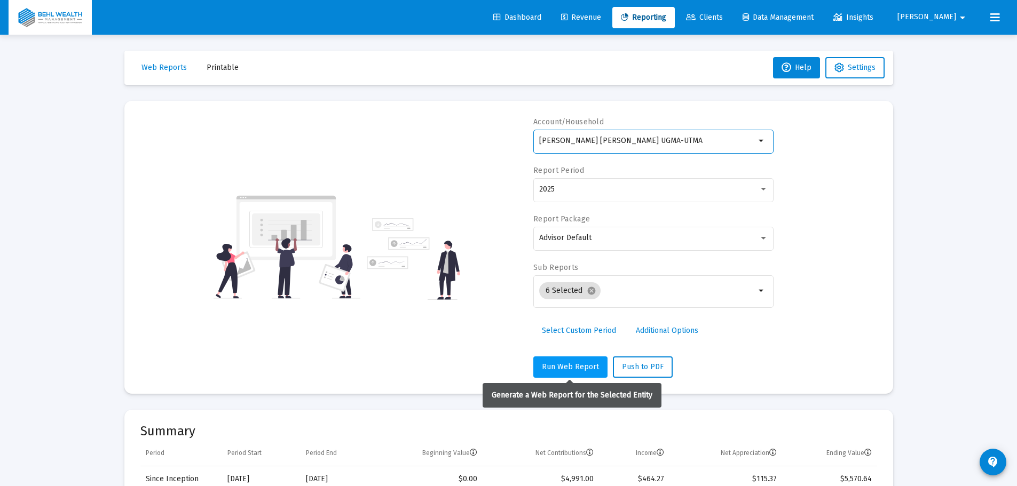 The width and height of the screenshot is (1017, 486). What do you see at coordinates (413, 259) in the screenshot?
I see `img: reporting-alt` at bounding box center [413, 259].